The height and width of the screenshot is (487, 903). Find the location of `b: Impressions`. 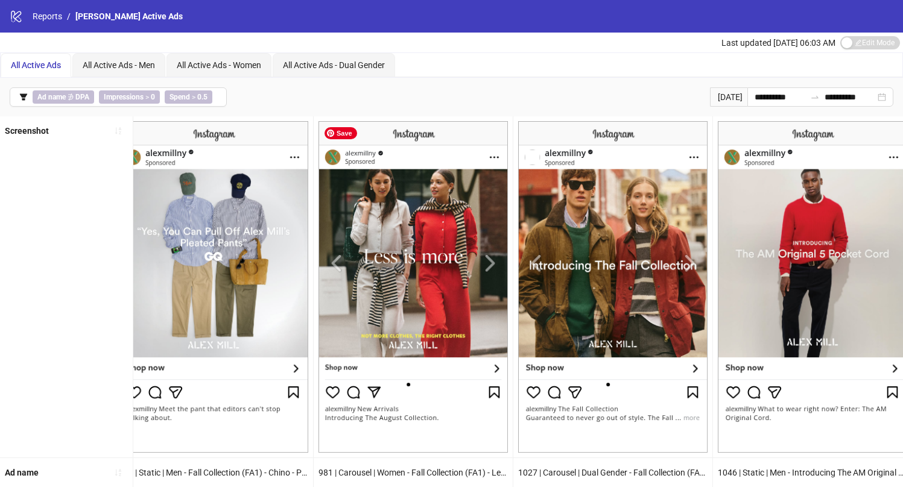

b: Impressions is located at coordinates (124, 97).